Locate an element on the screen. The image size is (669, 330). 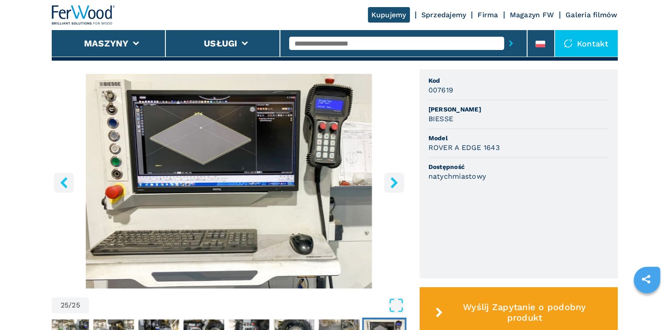
a: Sprzedajemy is located at coordinates (444, 15).